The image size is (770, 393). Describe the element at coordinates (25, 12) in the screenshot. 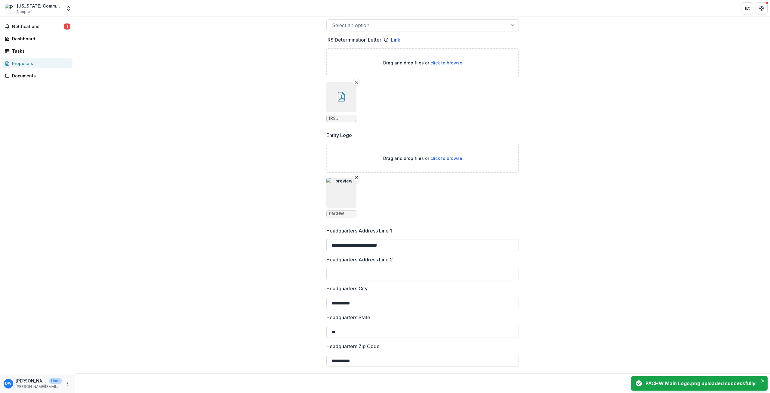

I see `span: Nonprofit` at that location.